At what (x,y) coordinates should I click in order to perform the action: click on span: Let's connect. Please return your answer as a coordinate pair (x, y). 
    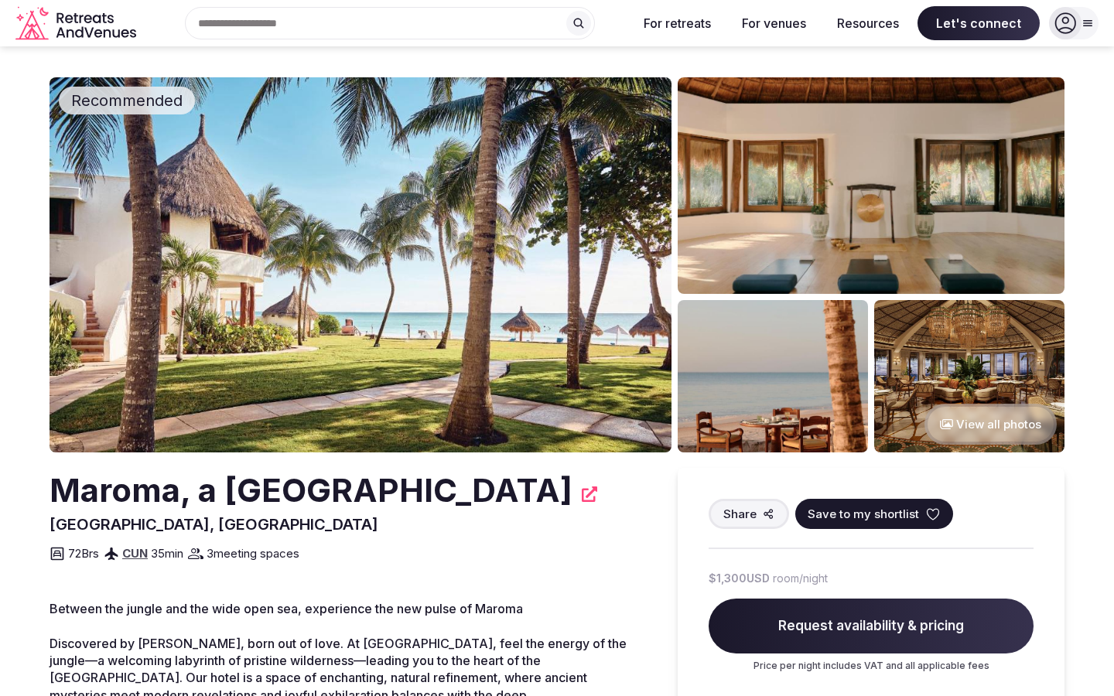
    Looking at the image, I should click on (979, 23).